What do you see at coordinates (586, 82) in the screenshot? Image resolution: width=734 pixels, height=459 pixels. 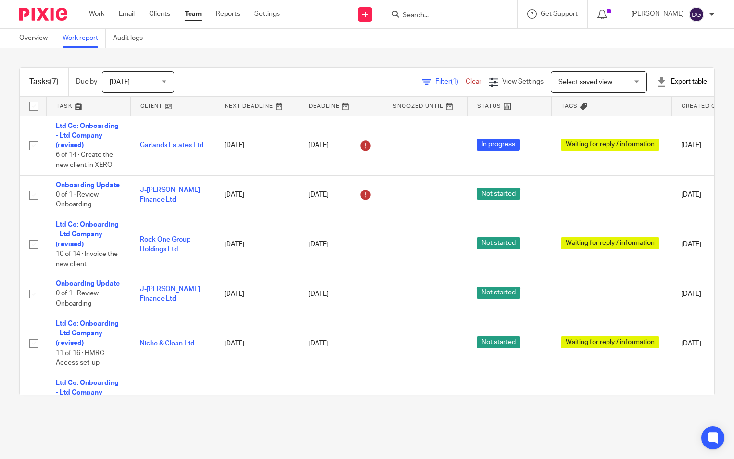 I see `span: Select saved view` at bounding box center [586, 82].